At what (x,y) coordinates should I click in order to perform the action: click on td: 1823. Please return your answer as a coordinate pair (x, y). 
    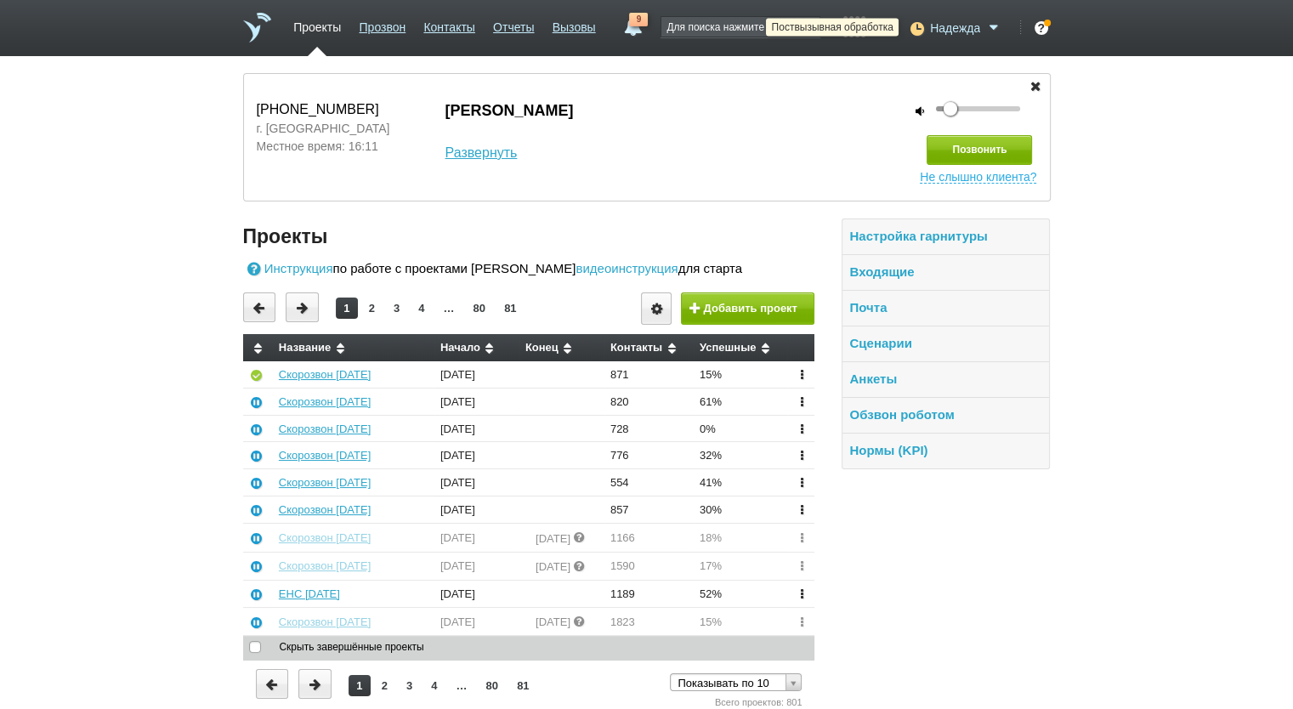
    Looking at the image, I should click on (649, 621).